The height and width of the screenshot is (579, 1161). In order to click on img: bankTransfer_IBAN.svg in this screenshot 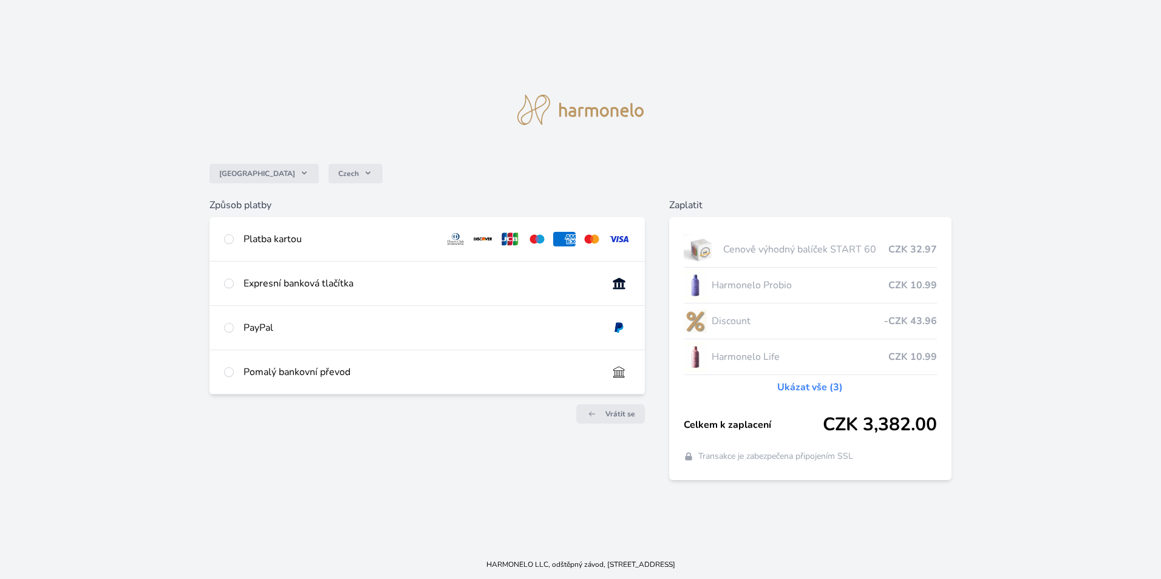, I will do `click(619, 372)`.